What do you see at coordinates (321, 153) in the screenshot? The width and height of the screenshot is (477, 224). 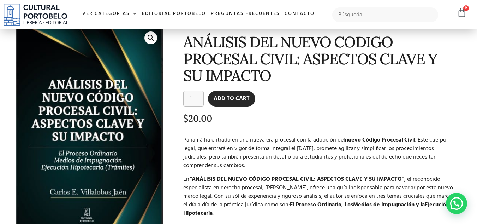 I see `p: Panamá ha entrado en una nueva era procesal con la adopción del . Este cuerpo legal, que entrará ...` at bounding box center [321, 153].